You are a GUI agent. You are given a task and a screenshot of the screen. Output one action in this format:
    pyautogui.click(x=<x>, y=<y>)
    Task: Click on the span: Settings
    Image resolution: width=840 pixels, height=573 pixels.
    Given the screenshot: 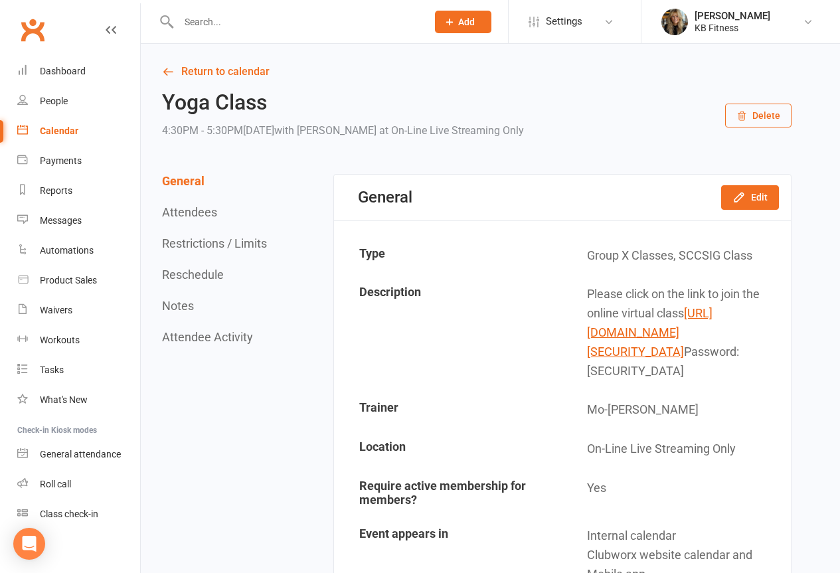 What is the action you would take?
    pyautogui.click(x=564, y=21)
    